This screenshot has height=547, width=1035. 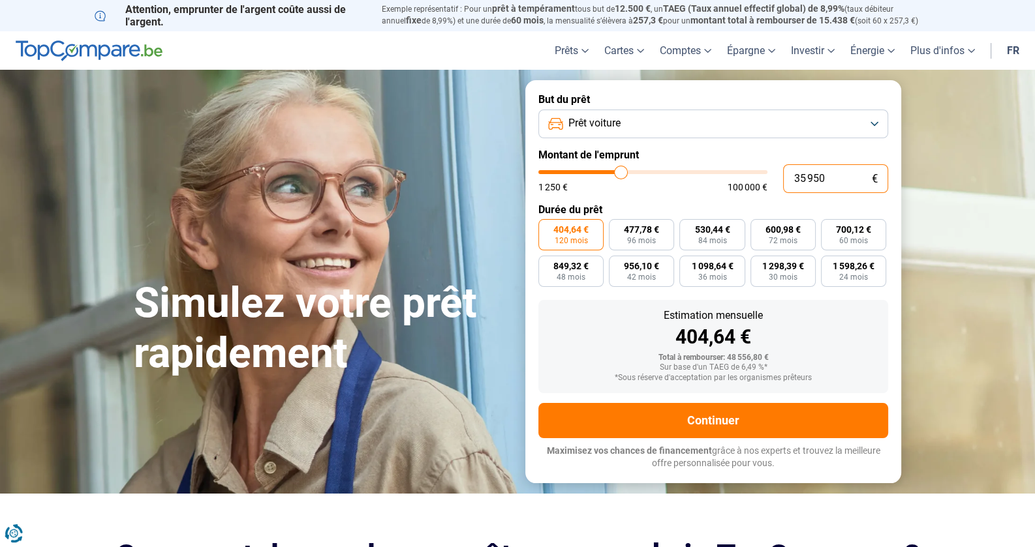 What do you see at coordinates (632, 8) in the screenshot?
I see `span: 12.500 €` at bounding box center [632, 8].